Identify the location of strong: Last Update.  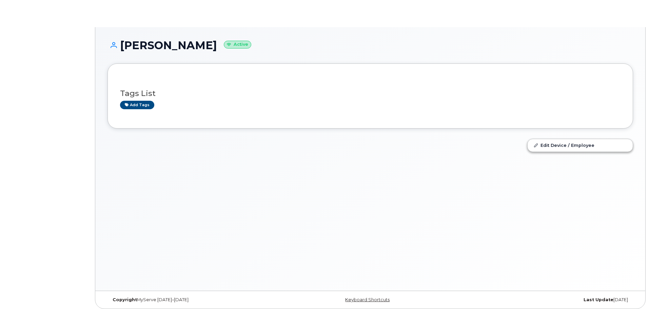
(599, 299).